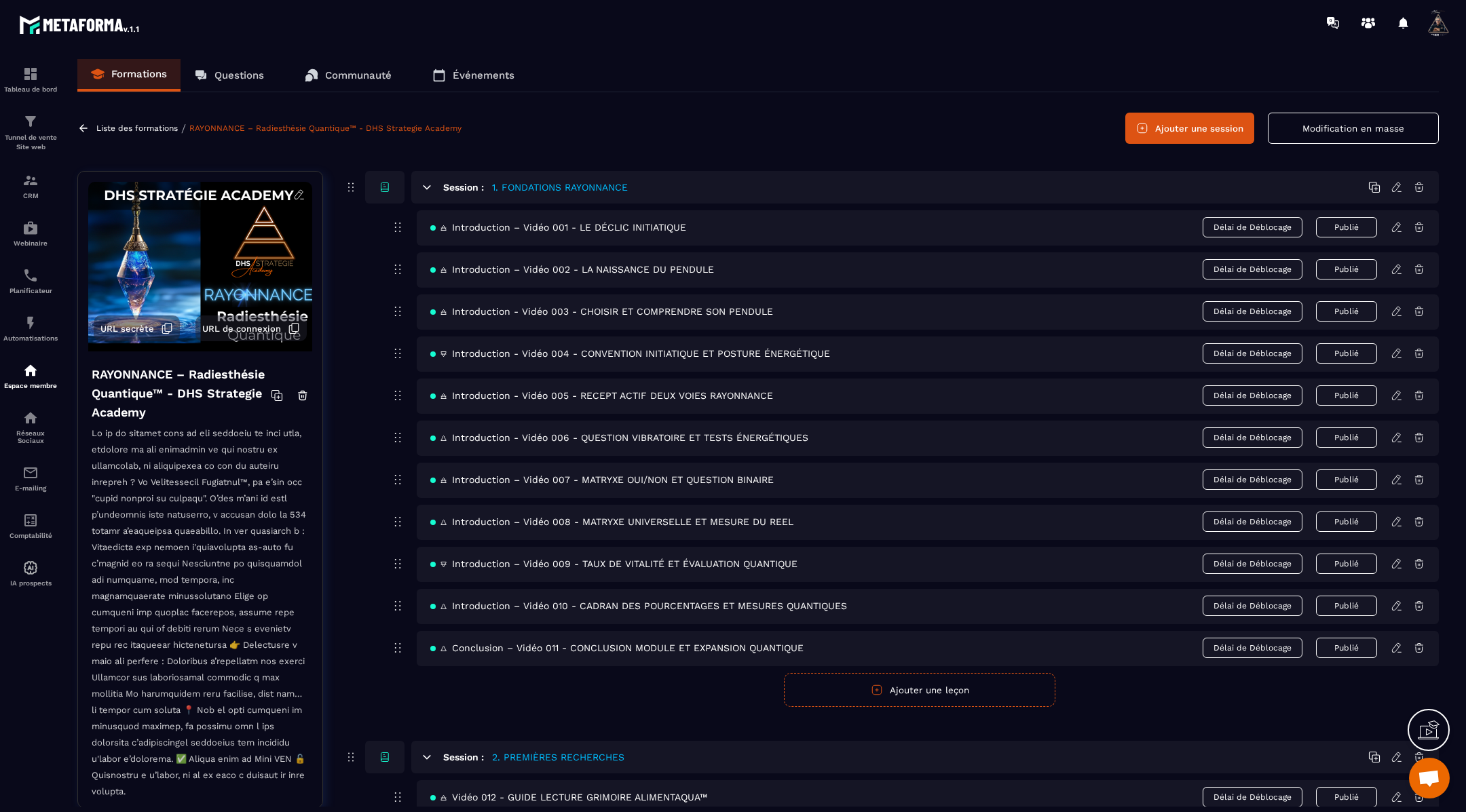 The width and height of the screenshot is (1466, 812). I want to click on span: 🜂 Introduction - Vidéo 006 - QUESTION VIBRATOIRE ET TESTS ÉNERGÉTIQUES, so click(619, 437).